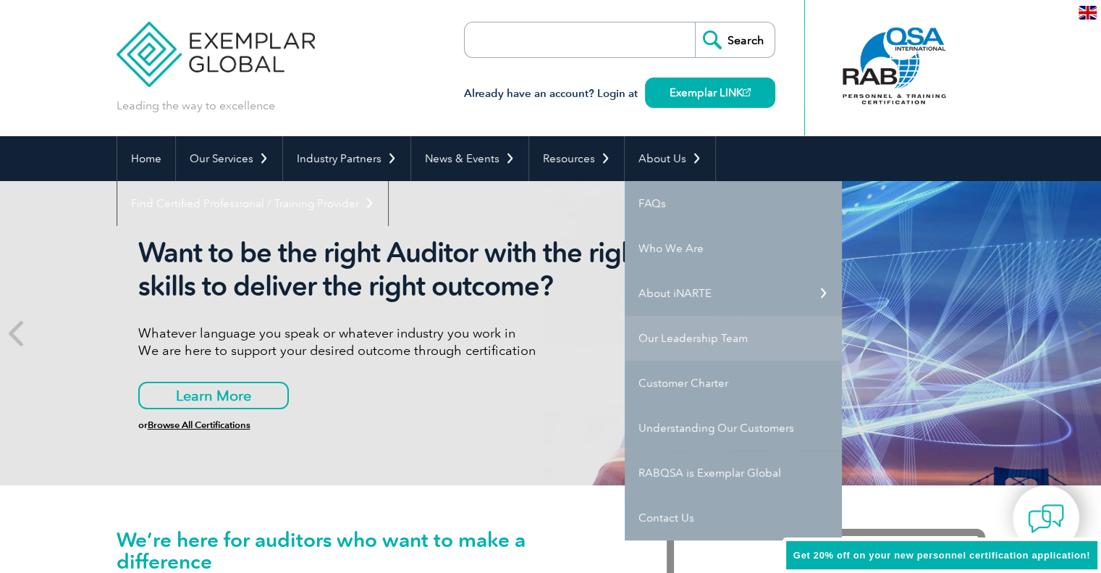  I want to click on a: About iNARTE, so click(733, 293).